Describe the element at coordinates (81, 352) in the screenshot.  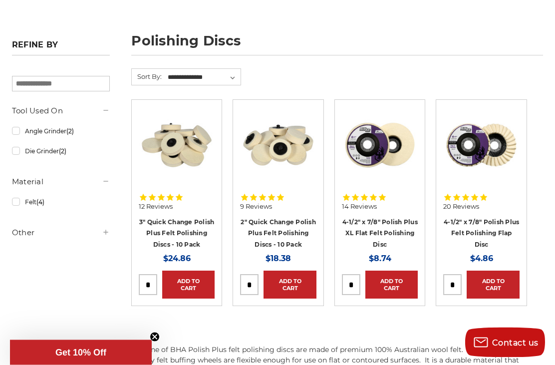
I see `div: Get 10% OffClose teaser` at that location.